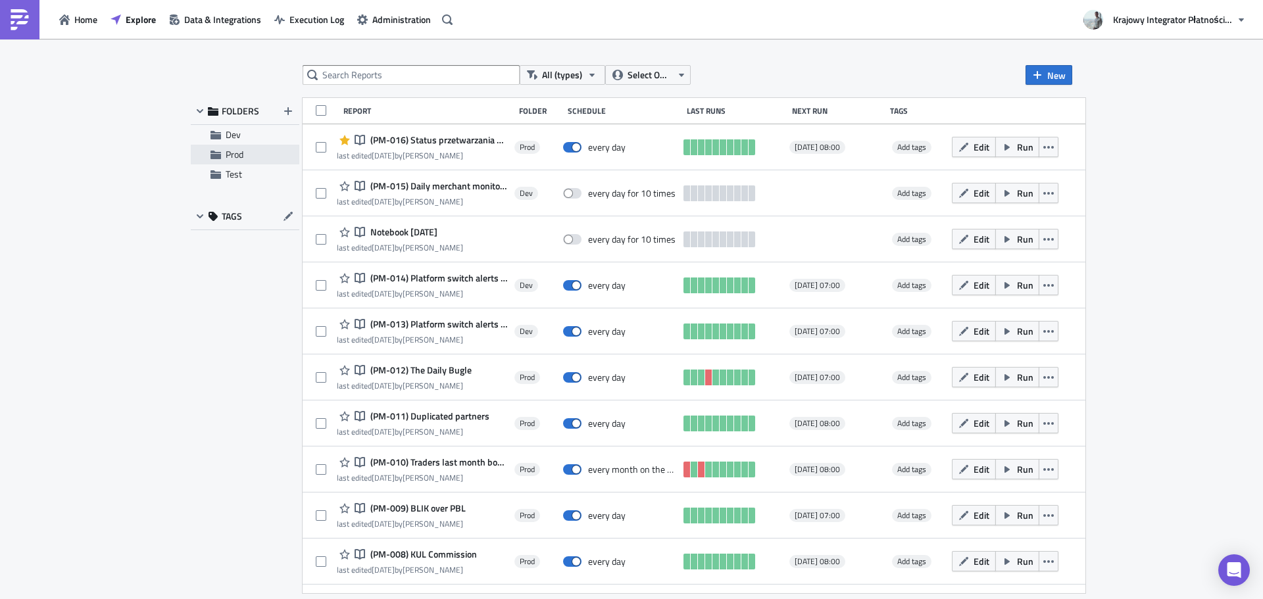 Image resolution: width=1263 pixels, height=599 pixels. What do you see at coordinates (437, 140) in the screenshot?
I see `span: (PM-016) Status przetwarzania Scheduled Queries` at bounding box center [437, 140].